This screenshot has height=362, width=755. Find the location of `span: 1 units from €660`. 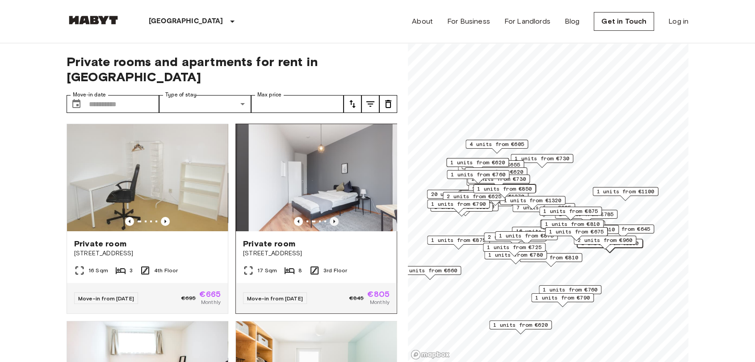

span: 1 units from €660 is located at coordinates (430, 271).